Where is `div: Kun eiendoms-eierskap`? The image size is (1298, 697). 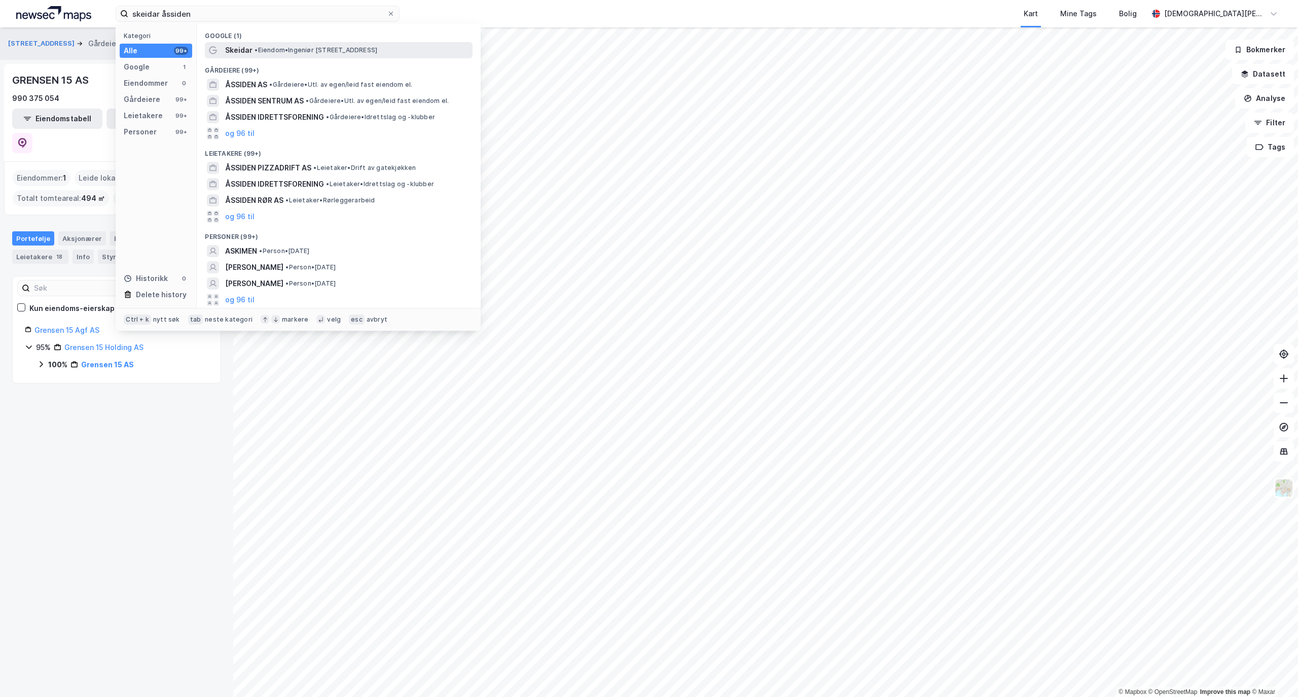
div: Kun eiendoms-eierskap is located at coordinates (72, 308).